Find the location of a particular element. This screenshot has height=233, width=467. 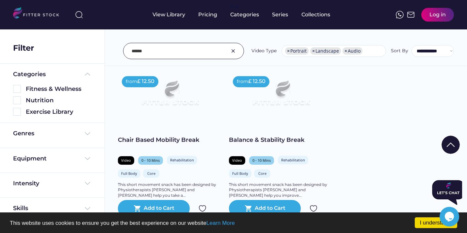

button: shopping_cart is located at coordinates (138, 209).